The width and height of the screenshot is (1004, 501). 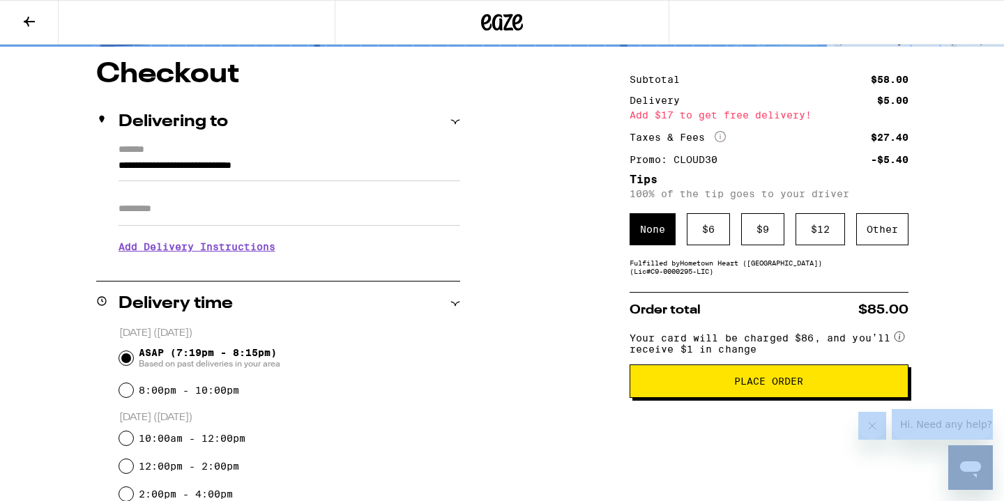 I want to click on div: None, so click(x=652, y=229).